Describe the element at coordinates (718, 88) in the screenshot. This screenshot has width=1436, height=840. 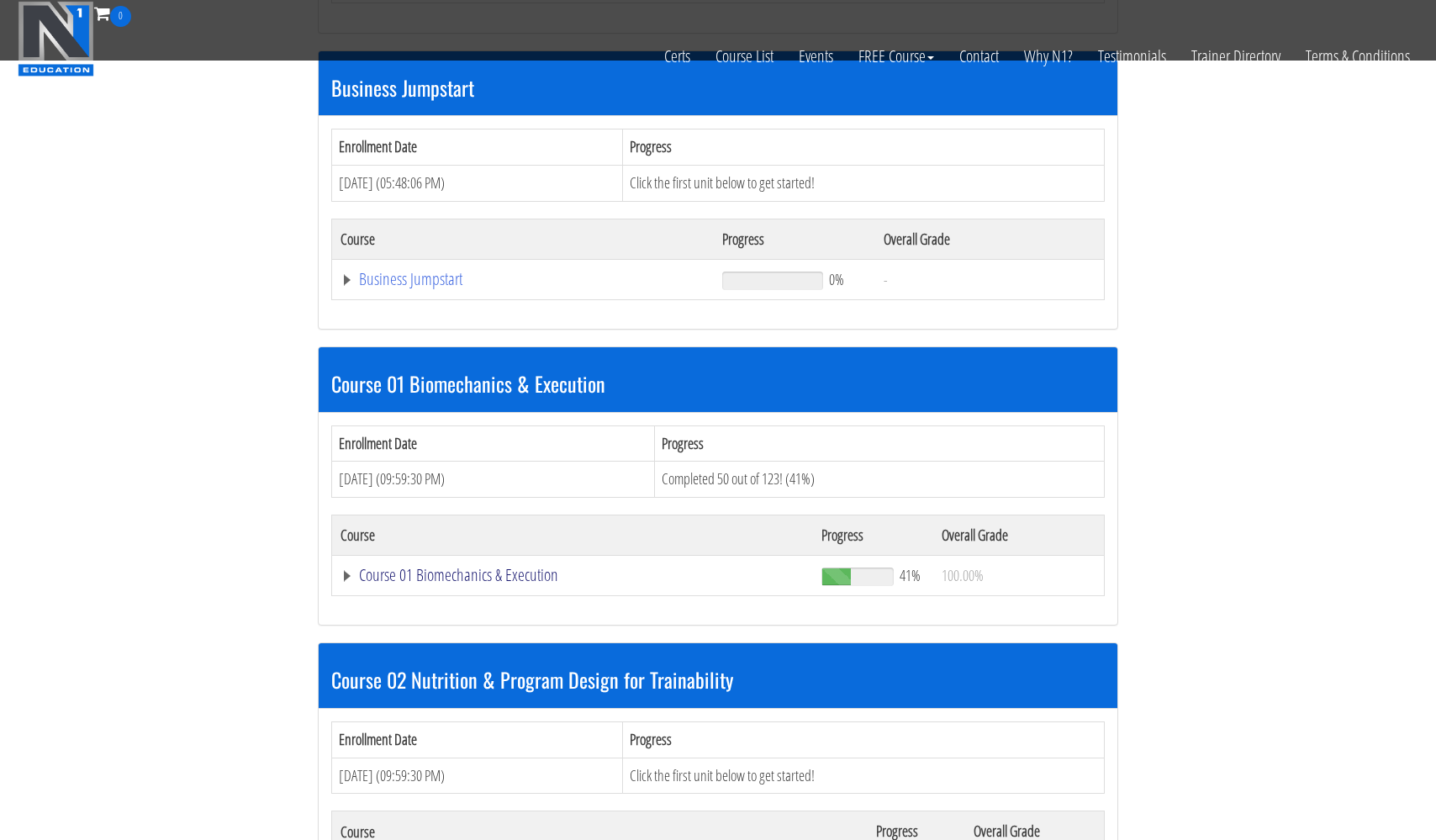
I see `h3: Business Jumpstart` at that location.